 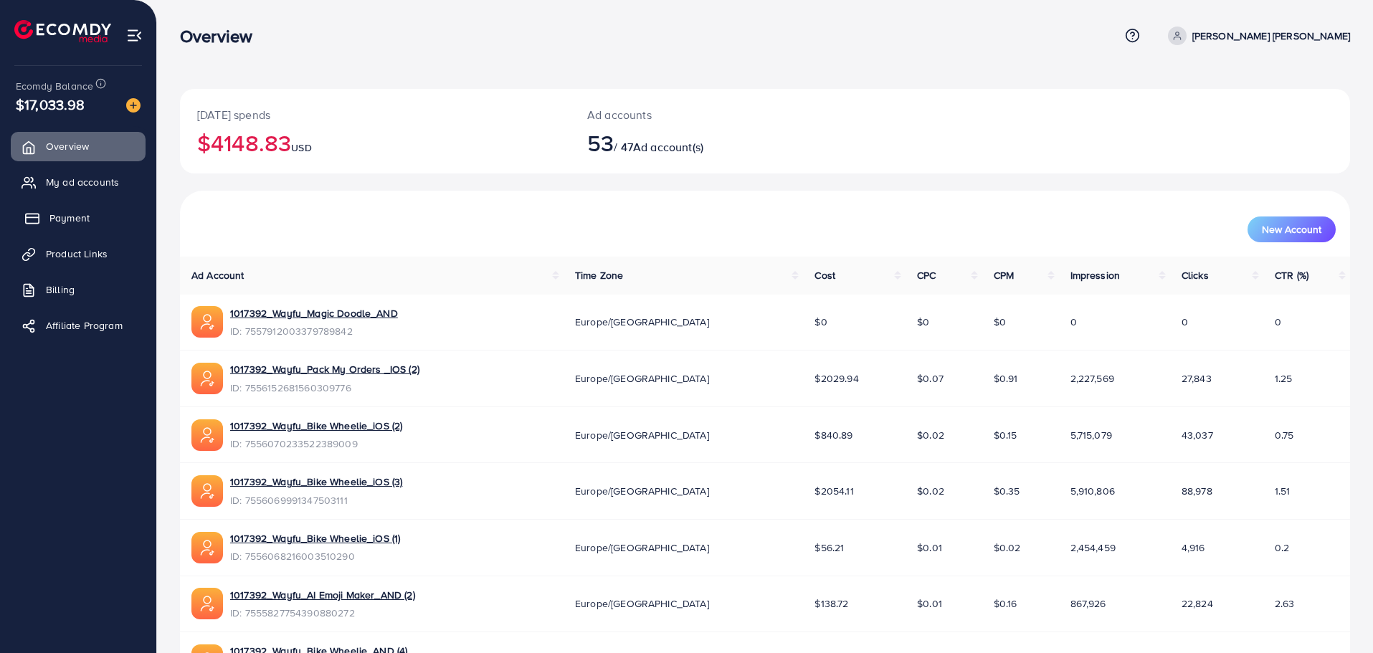 I want to click on span: 0.2, so click(x=1282, y=548).